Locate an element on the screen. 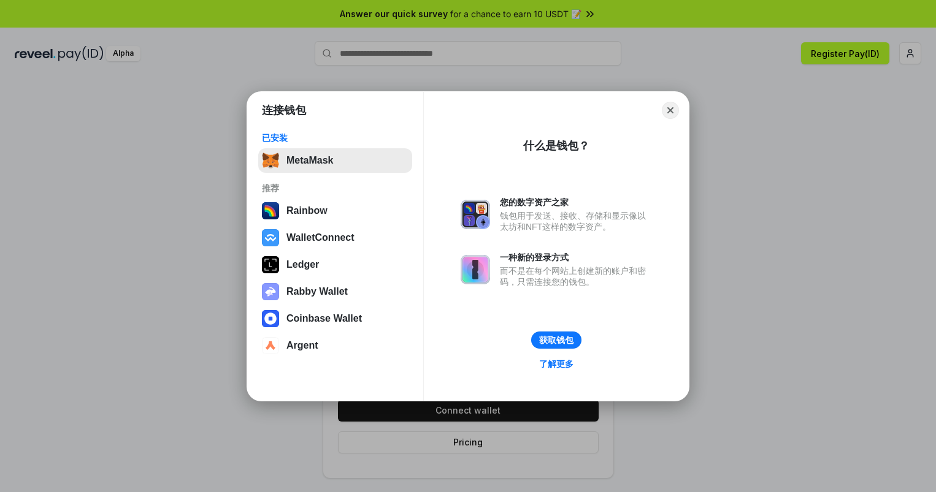 This screenshot has height=492, width=936. button: MetaMask is located at coordinates (335, 161).